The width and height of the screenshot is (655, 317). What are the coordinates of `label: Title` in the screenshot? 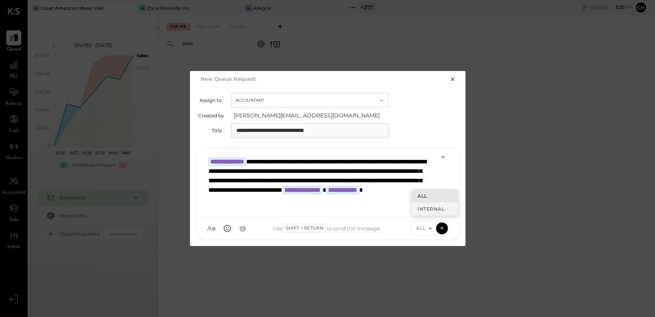 It's located at (210, 130).